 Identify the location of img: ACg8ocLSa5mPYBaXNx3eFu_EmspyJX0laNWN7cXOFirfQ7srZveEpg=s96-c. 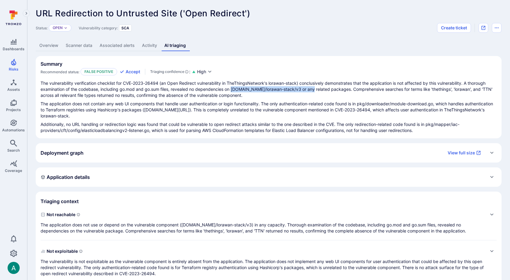
(14, 268).